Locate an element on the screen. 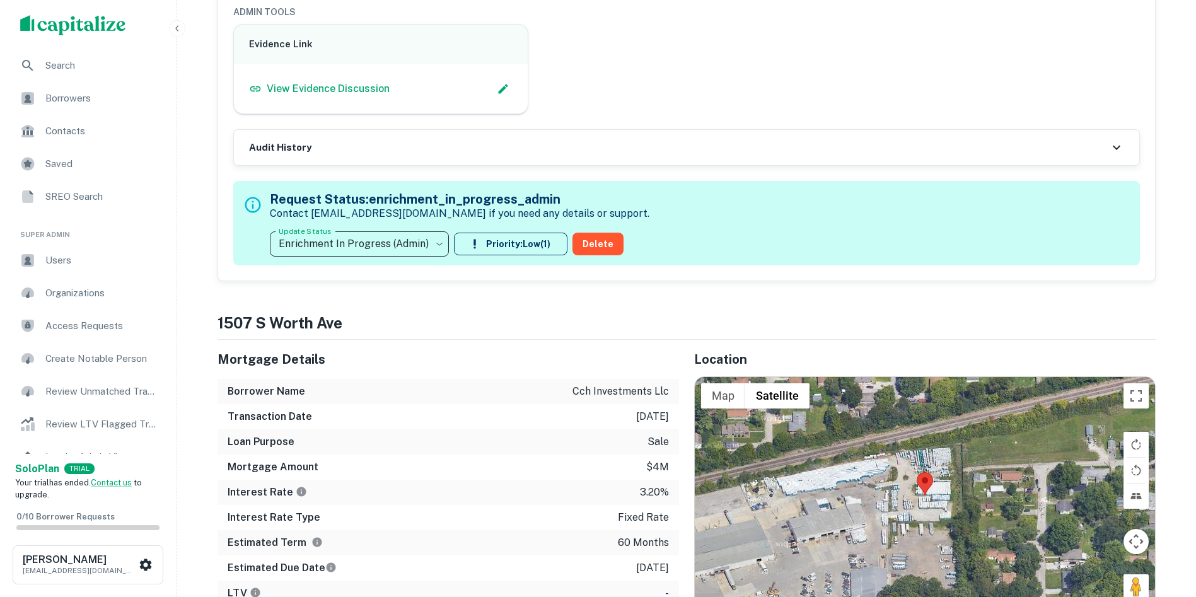 The image size is (1196, 597). a: View Evidence Discussion is located at coordinates (319, 89).